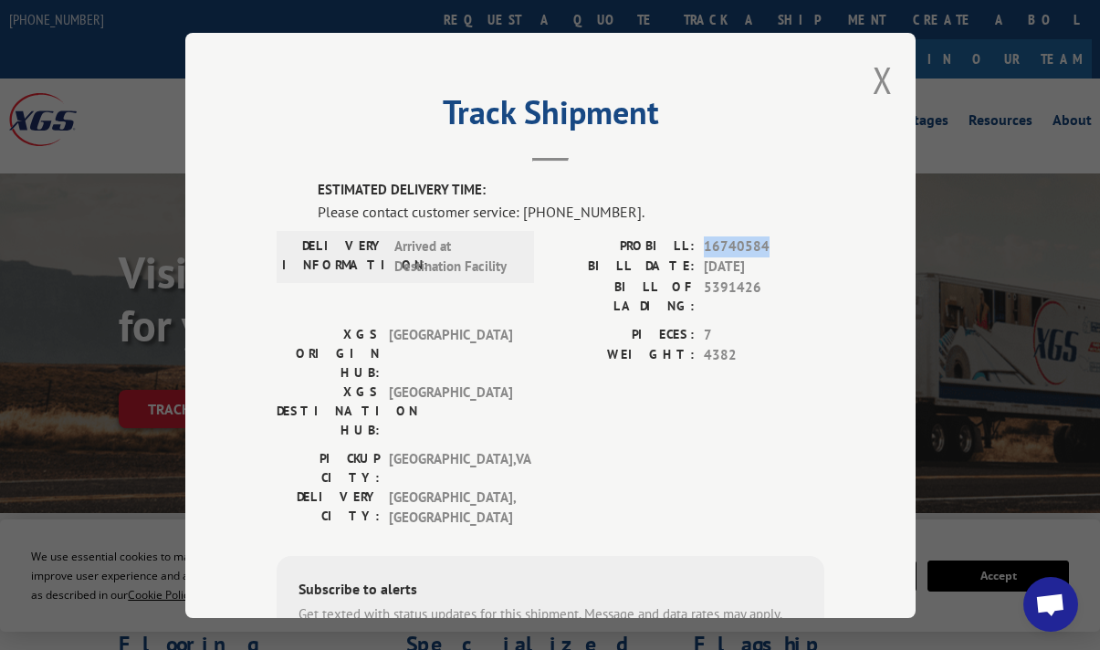 Image resolution: width=1100 pixels, height=650 pixels. What do you see at coordinates (764, 296) in the screenshot?
I see `span: 5391426` at bounding box center [764, 296].